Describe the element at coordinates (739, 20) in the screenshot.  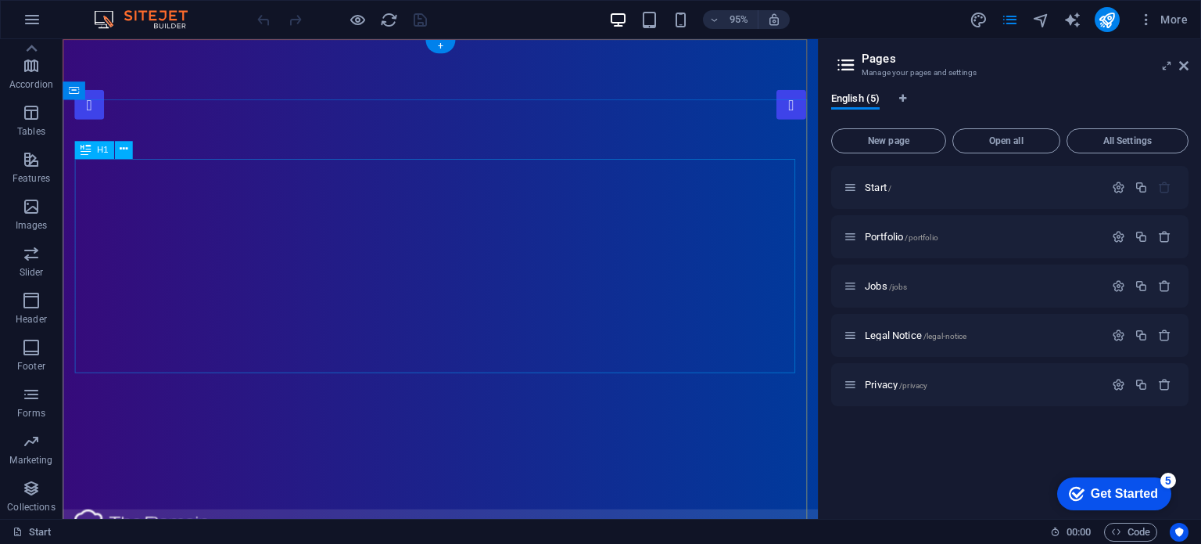
I see `h6: 95%` at that location.